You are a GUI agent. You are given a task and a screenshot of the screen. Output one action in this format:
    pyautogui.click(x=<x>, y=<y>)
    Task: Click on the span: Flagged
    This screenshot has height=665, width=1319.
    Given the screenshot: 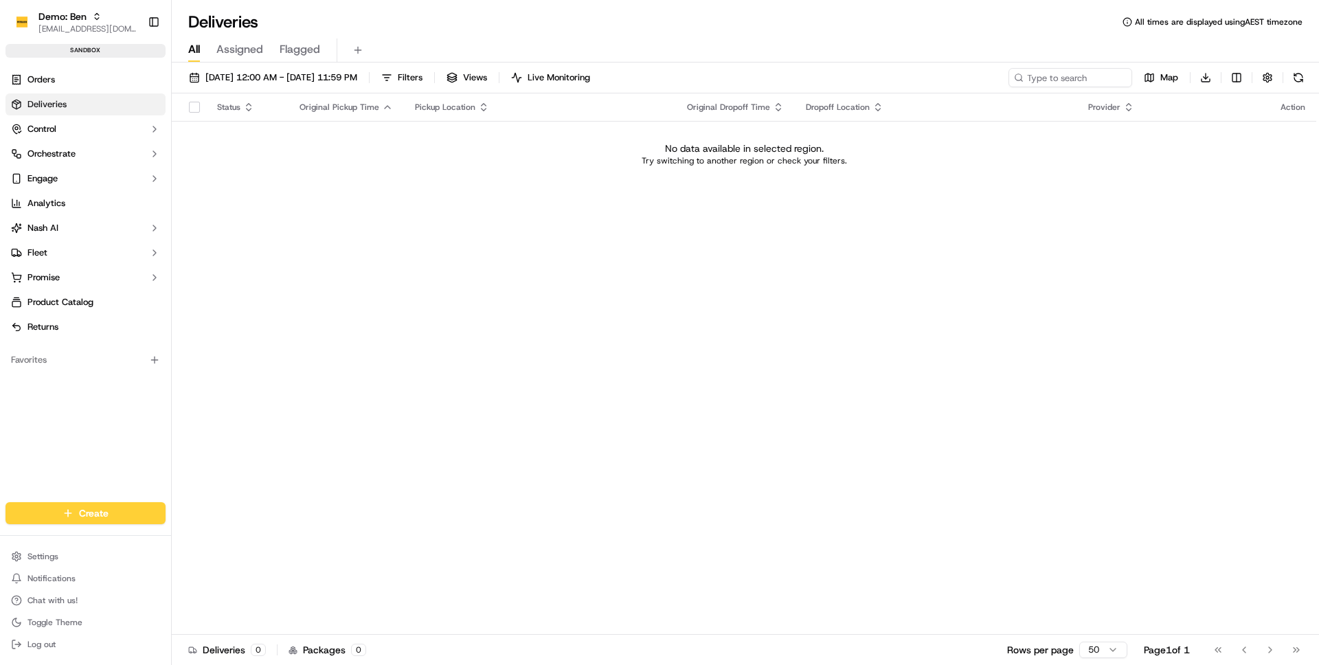 What is the action you would take?
    pyautogui.click(x=300, y=49)
    